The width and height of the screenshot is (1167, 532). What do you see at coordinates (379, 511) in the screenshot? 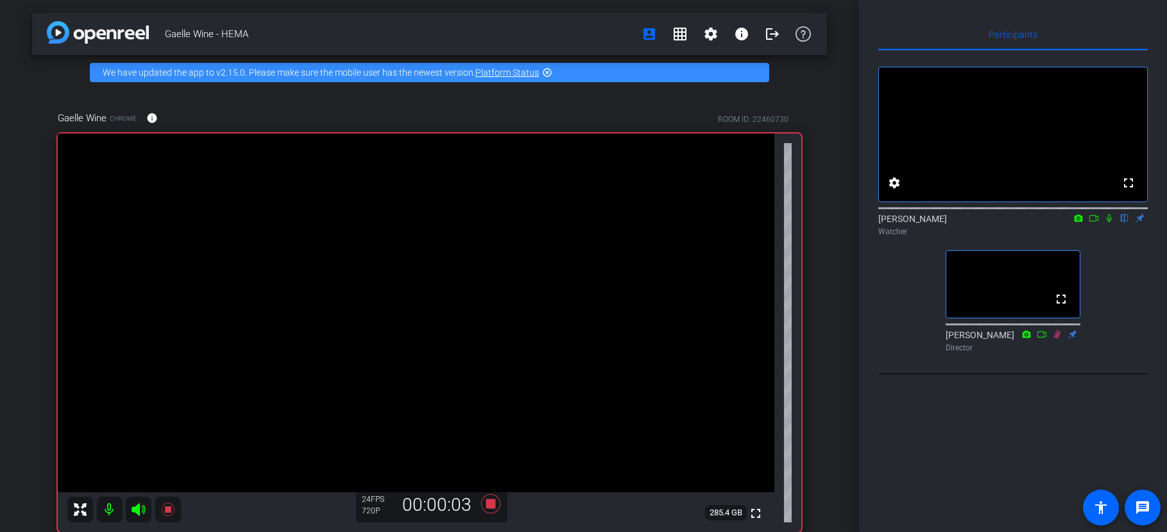
I see `div: 720P` at bounding box center [379, 511].